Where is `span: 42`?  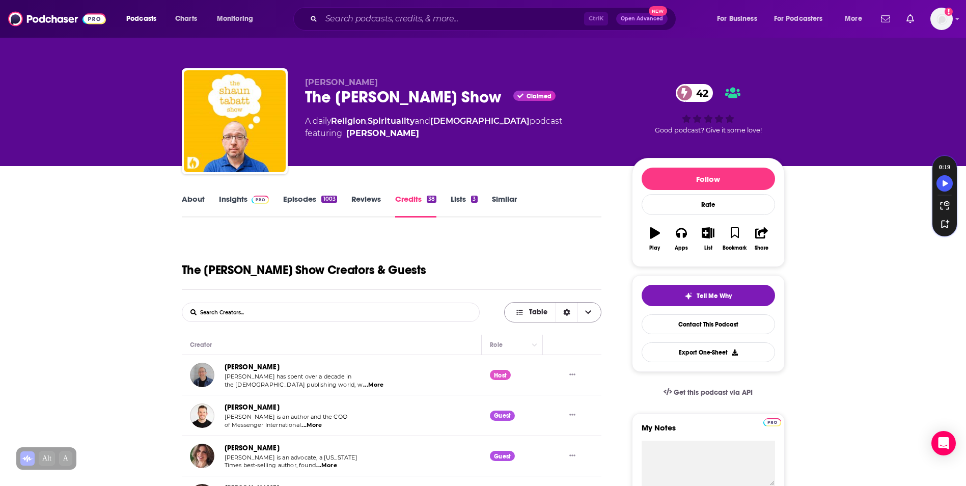
span: 42 is located at coordinates (700, 93).